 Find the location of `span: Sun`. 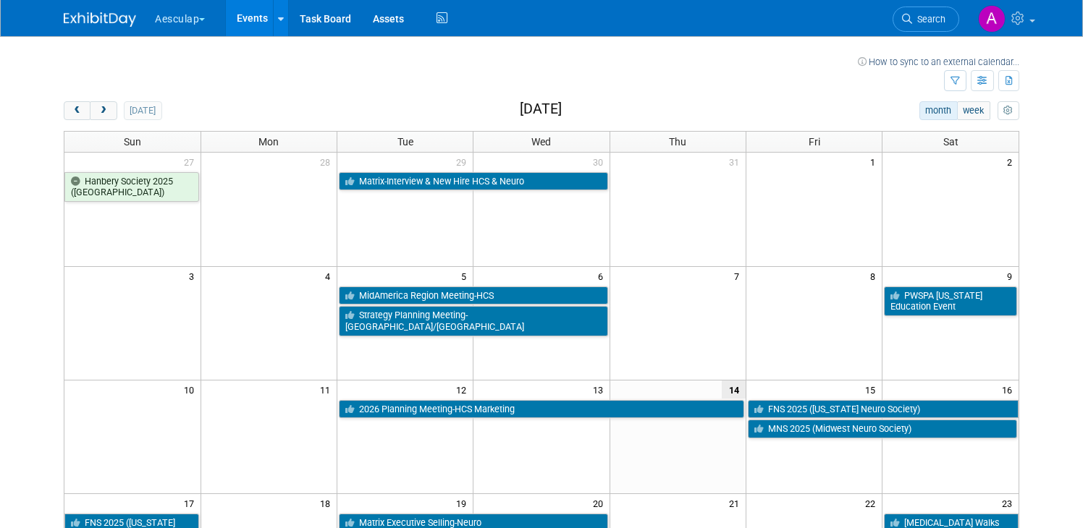

span: Sun is located at coordinates (132, 142).